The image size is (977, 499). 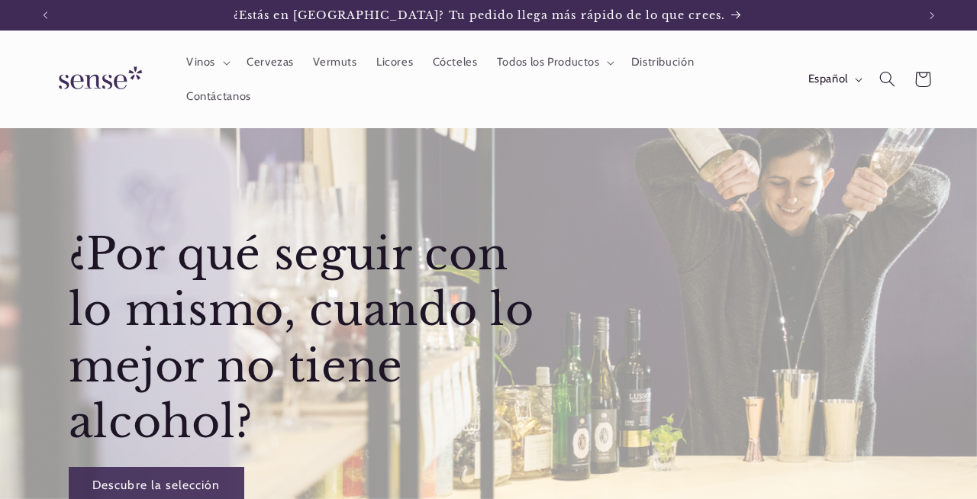 What do you see at coordinates (218, 96) in the screenshot?
I see `span: Contáctanos` at bounding box center [218, 96].